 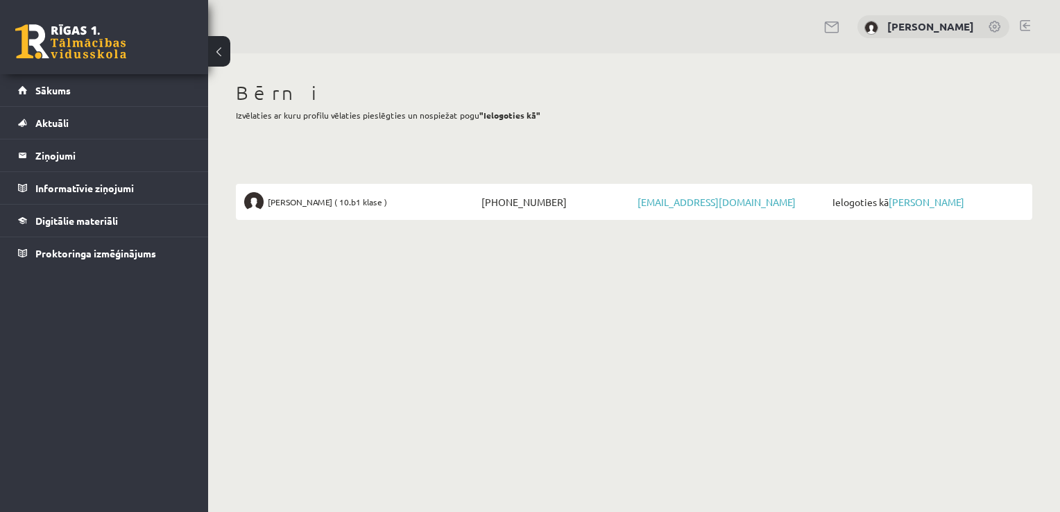 What do you see at coordinates (76, 221) in the screenshot?
I see `span: Digitālie materiāli` at bounding box center [76, 221].